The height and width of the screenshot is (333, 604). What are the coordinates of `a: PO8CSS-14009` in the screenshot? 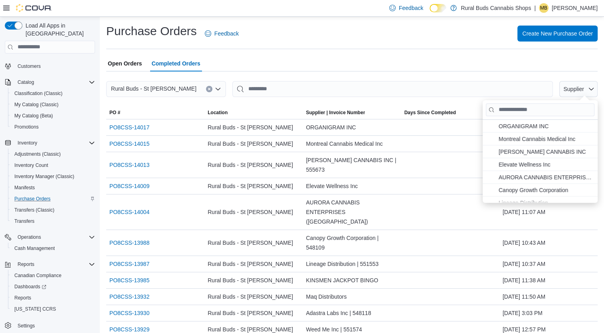 It's located at (129, 186).